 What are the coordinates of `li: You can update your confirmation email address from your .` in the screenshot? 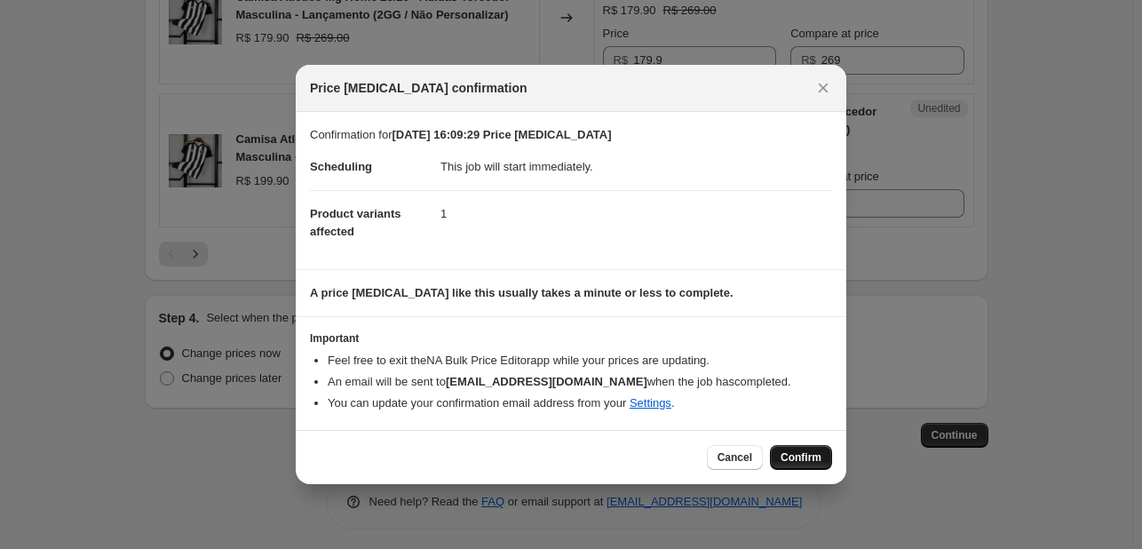 It's located at (580, 403).